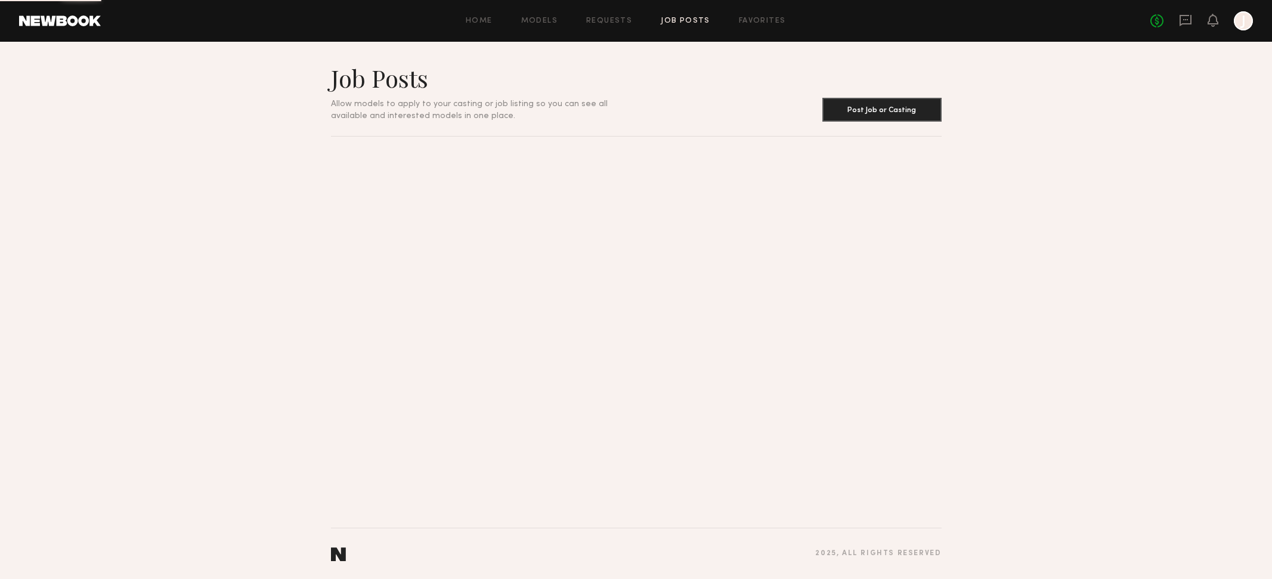 This screenshot has width=1272, height=579. Describe the element at coordinates (882, 110) in the screenshot. I see `a: Post Job or Casting` at that location.